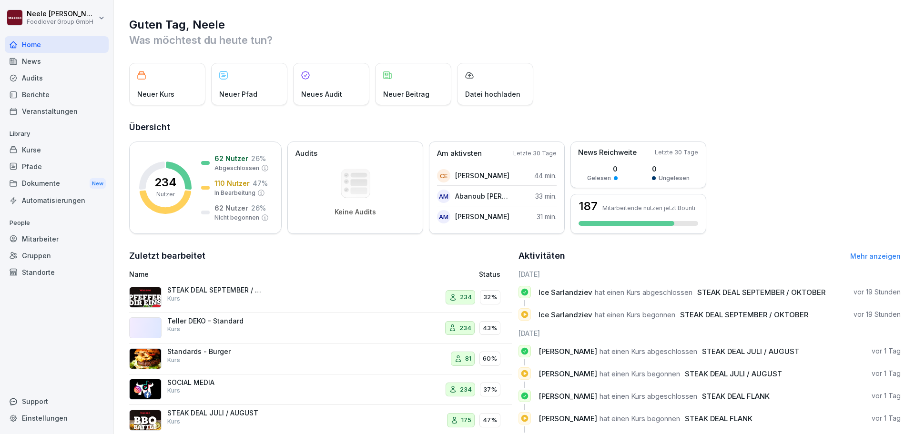 This screenshot has width=915, height=434. I want to click on div: Kurse, so click(57, 150).